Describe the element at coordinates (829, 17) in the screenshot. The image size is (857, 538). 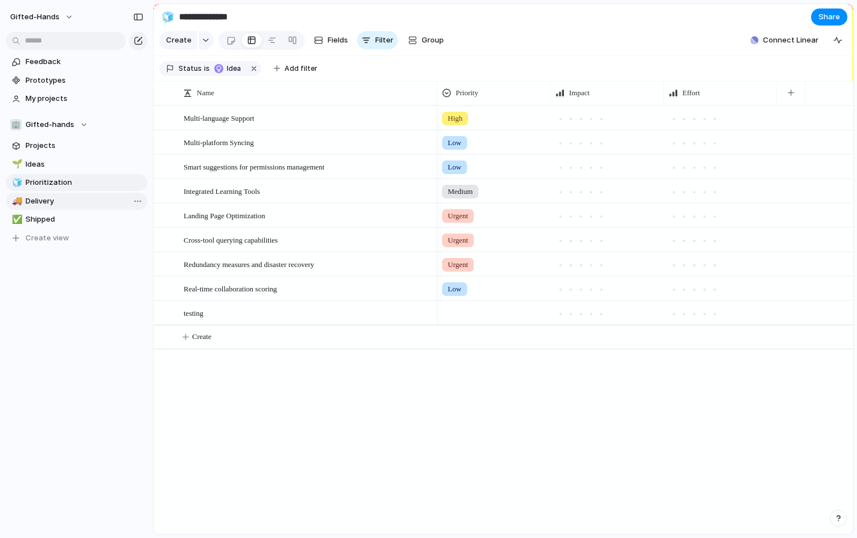
I see `button: Share` at that location.